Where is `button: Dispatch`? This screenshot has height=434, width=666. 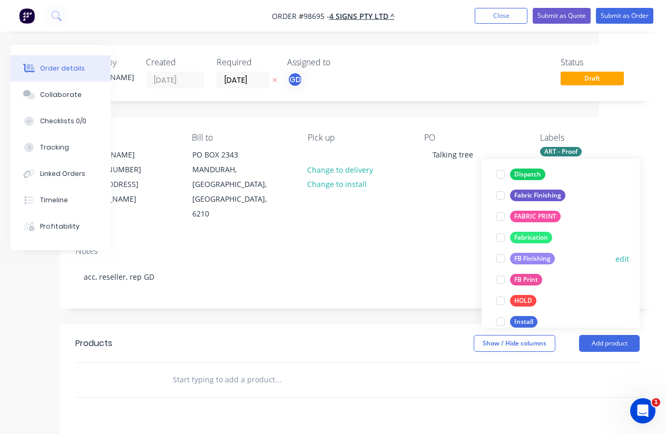 button: Dispatch is located at coordinates (520, 174).